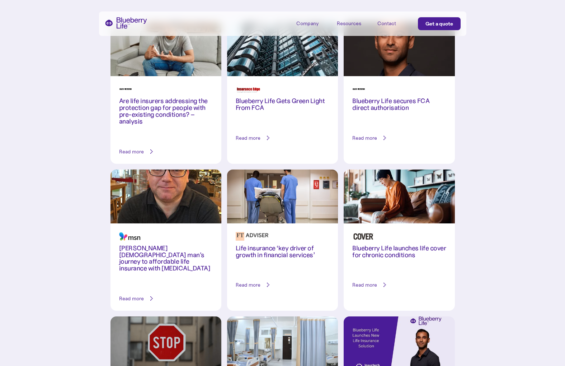 The image size is (565, 366). Describe the element at coordinates (282, 260) in the screenshot. I see `a: Life insurance ‘key driver of growth in financial services’Read more` at that location.